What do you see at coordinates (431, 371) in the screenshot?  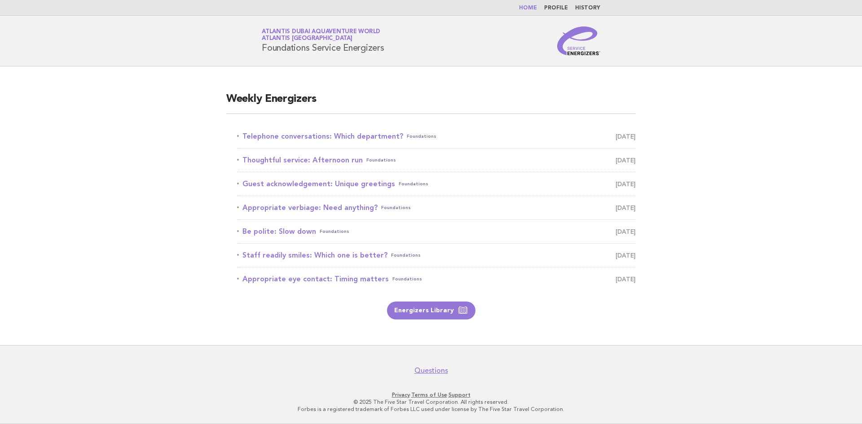 I see `a: Questions` at bounding box center [431, 371].